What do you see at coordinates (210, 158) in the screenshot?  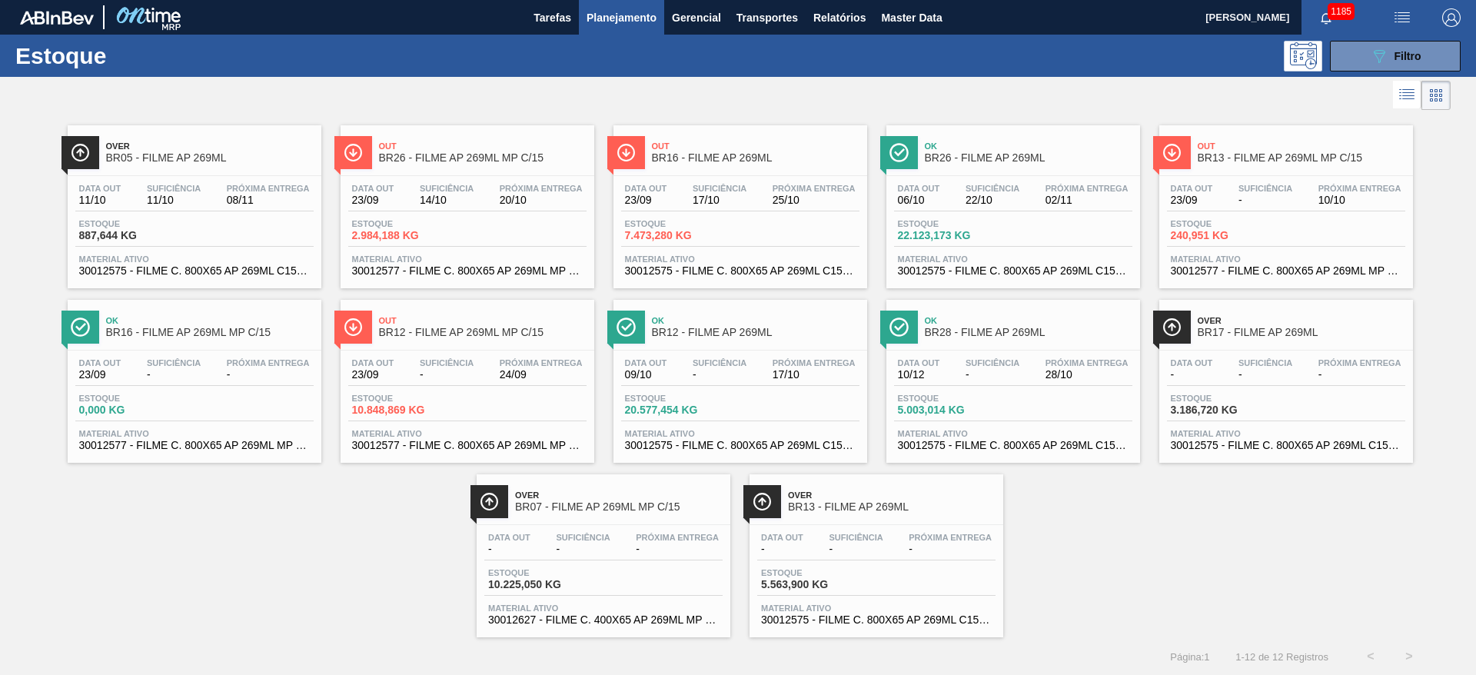 I see `span: BR05 - FILME AP 269ML` at bounding box center [210, 158].